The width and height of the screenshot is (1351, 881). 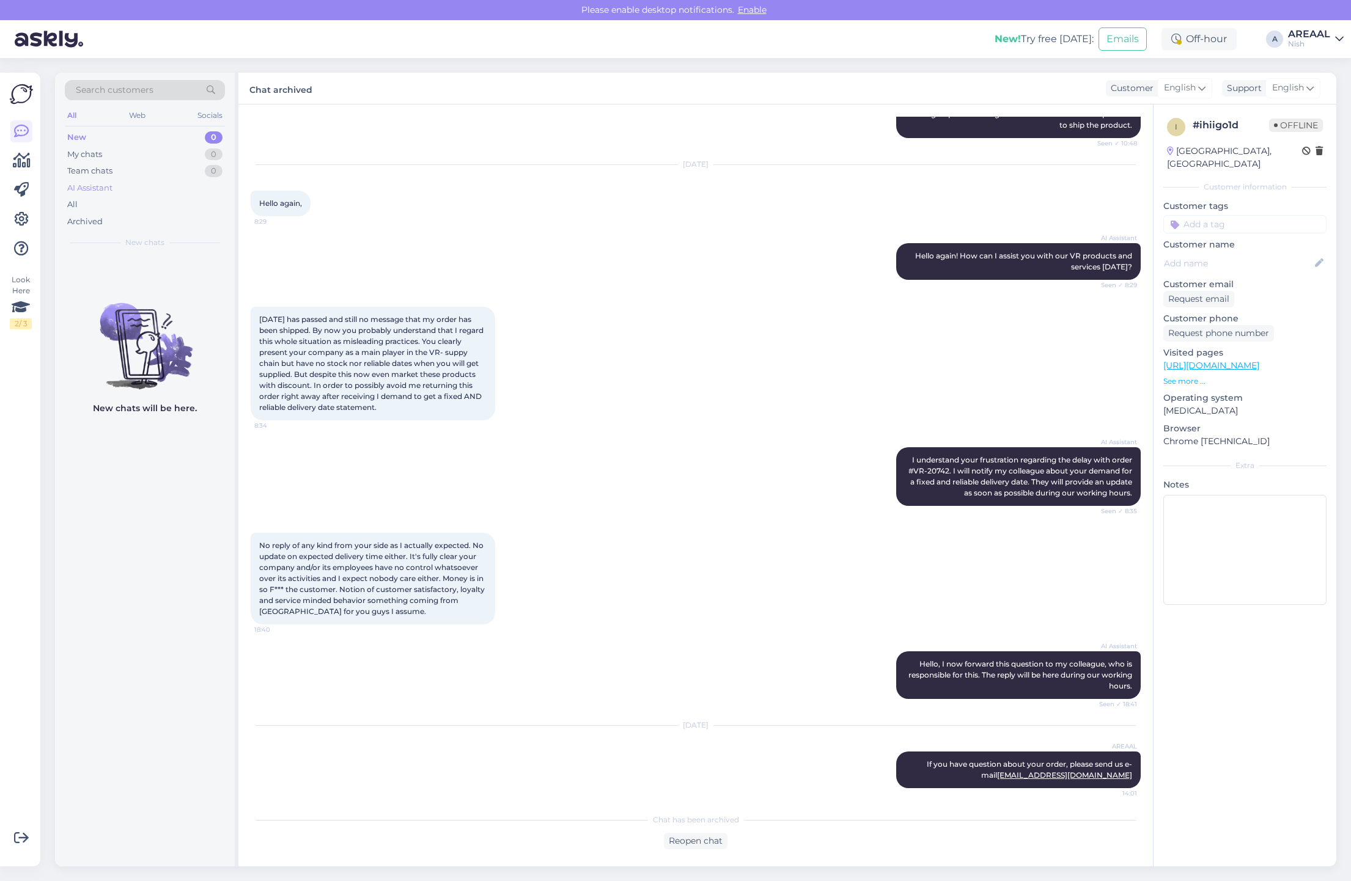 I want to click on span: Enable, so click(x=752, y=10).